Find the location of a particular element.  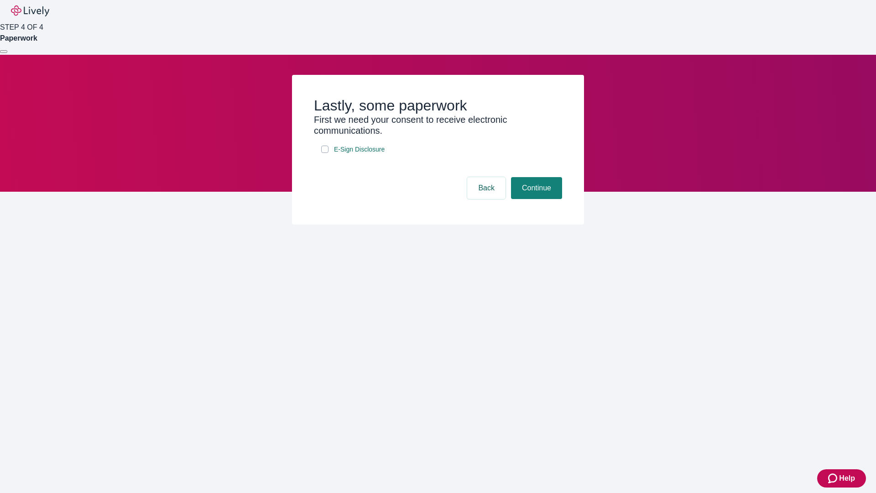

button: Back is located at coordinates (486, 188).